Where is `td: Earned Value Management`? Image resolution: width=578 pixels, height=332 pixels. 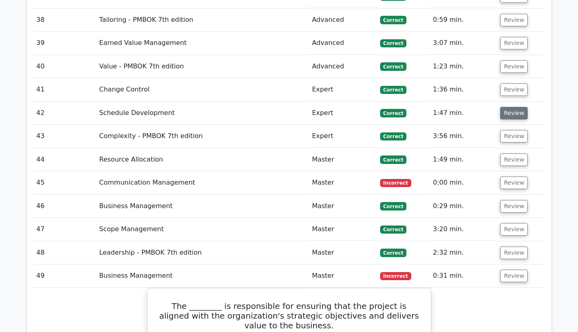 td: Earned Value Management is located at coordinates (202, 43).